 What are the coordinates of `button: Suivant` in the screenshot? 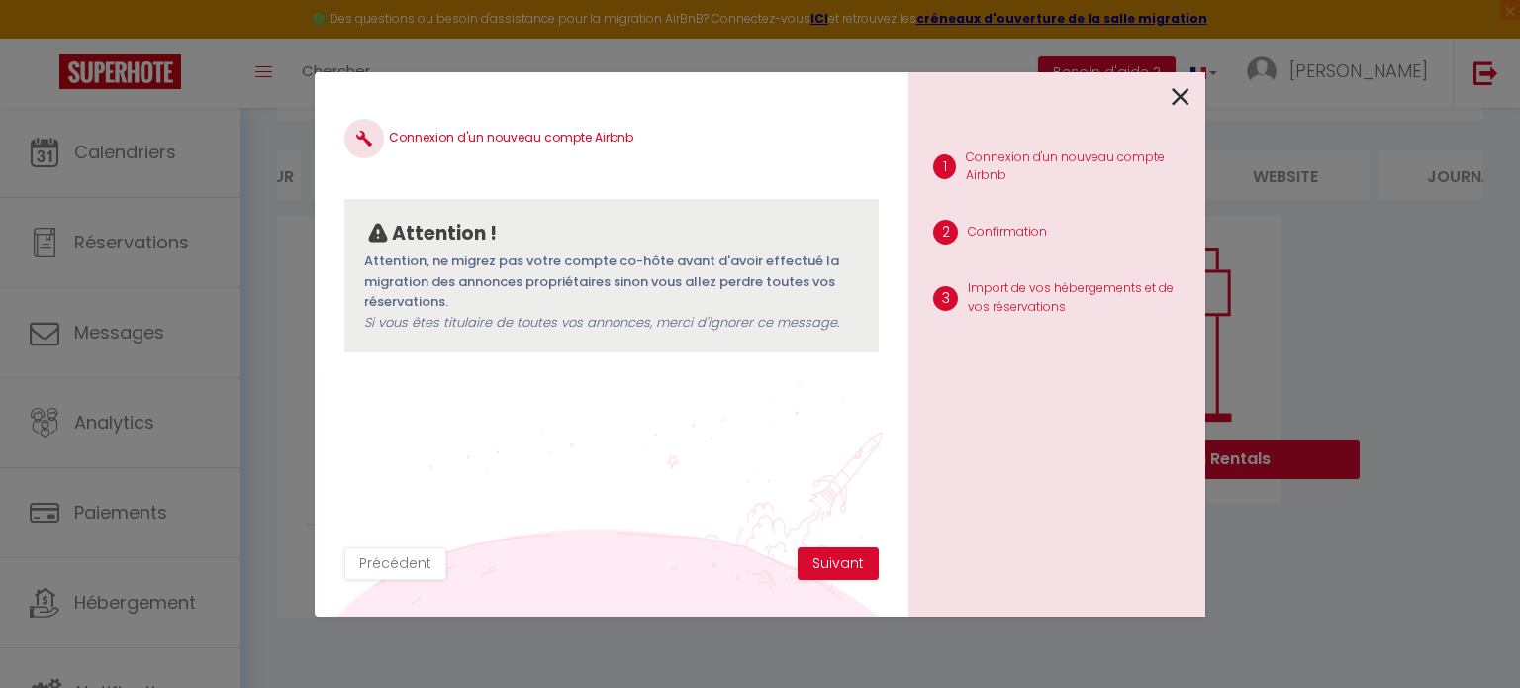 It's located at (838, 564).